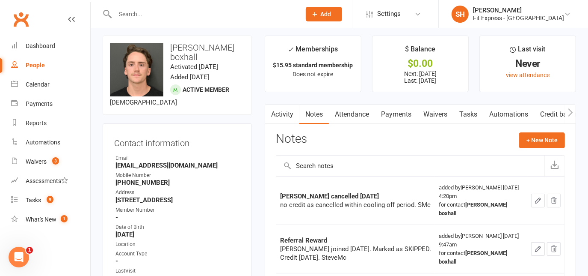 This screenshot has height=276, width=588. Describe the element at coordinates (282, 114) in the screenshot. I see `a: Activity` at that location.